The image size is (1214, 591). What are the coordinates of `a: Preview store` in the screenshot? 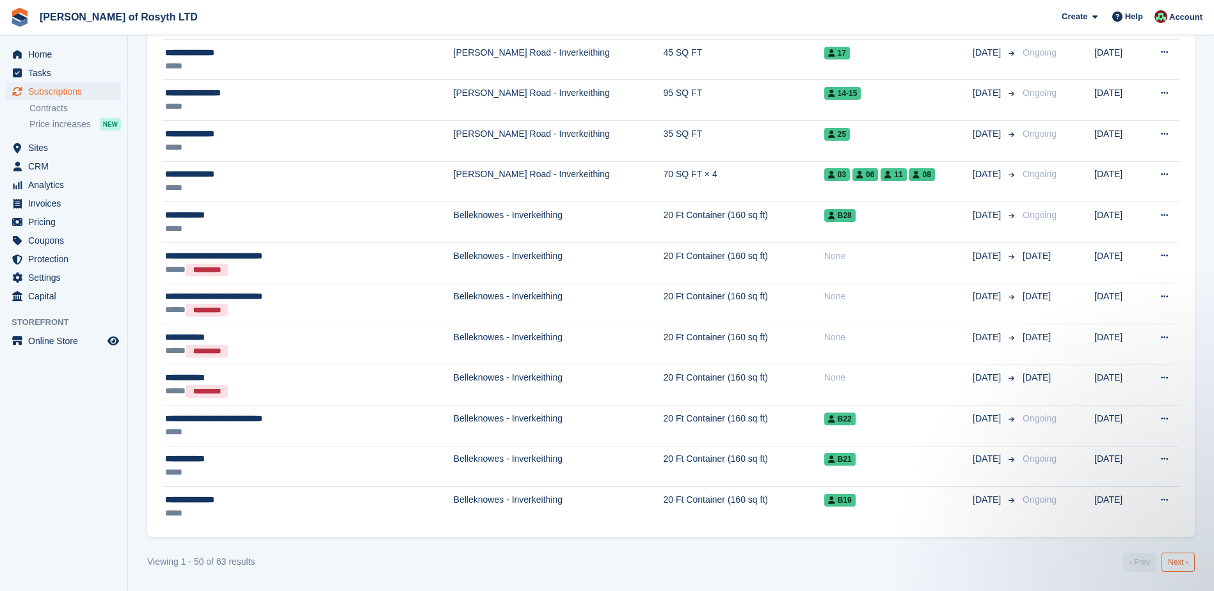 It's located at (113, 341).